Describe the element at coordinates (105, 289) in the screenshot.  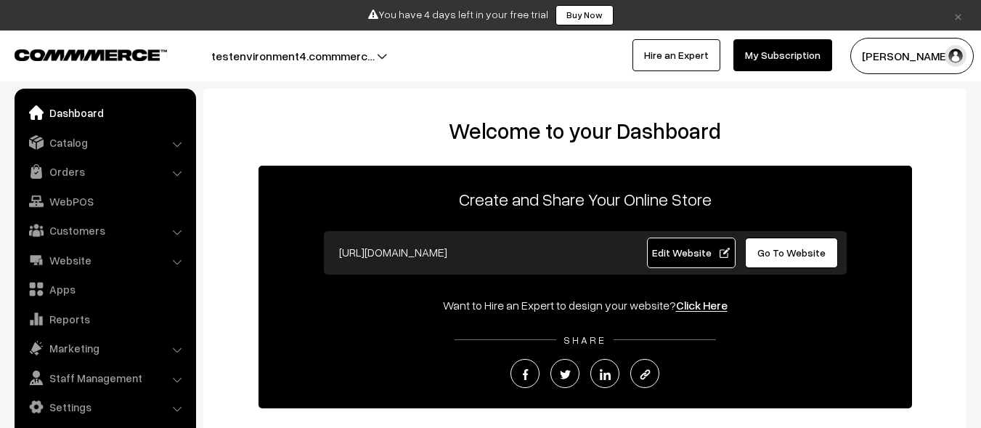
I see `a: Apps` at that location.